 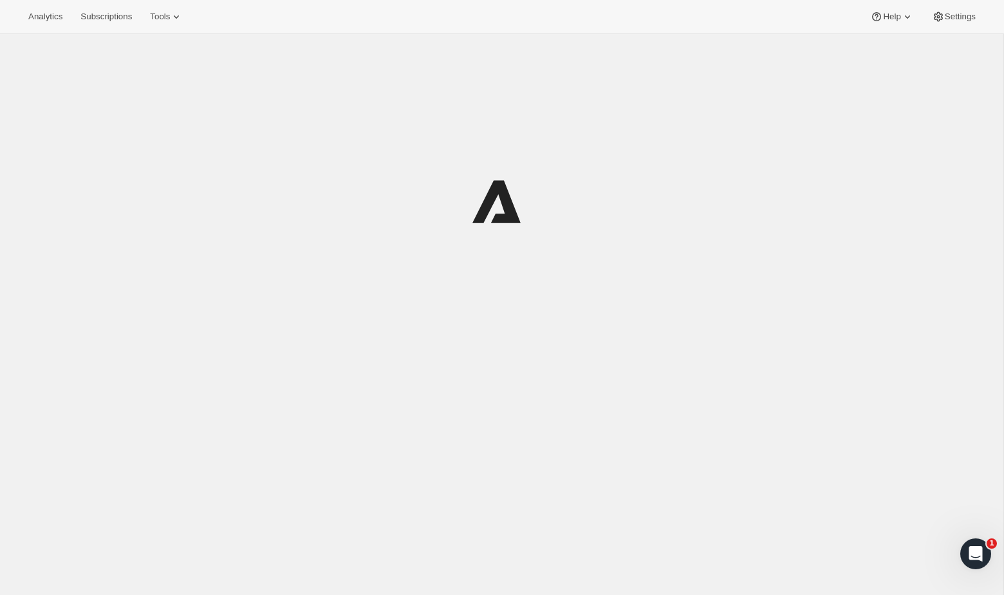 What do you see at coordinates (160, 17) in the screenshot?
I see `span: Tools` at bounding box center [160, 17].